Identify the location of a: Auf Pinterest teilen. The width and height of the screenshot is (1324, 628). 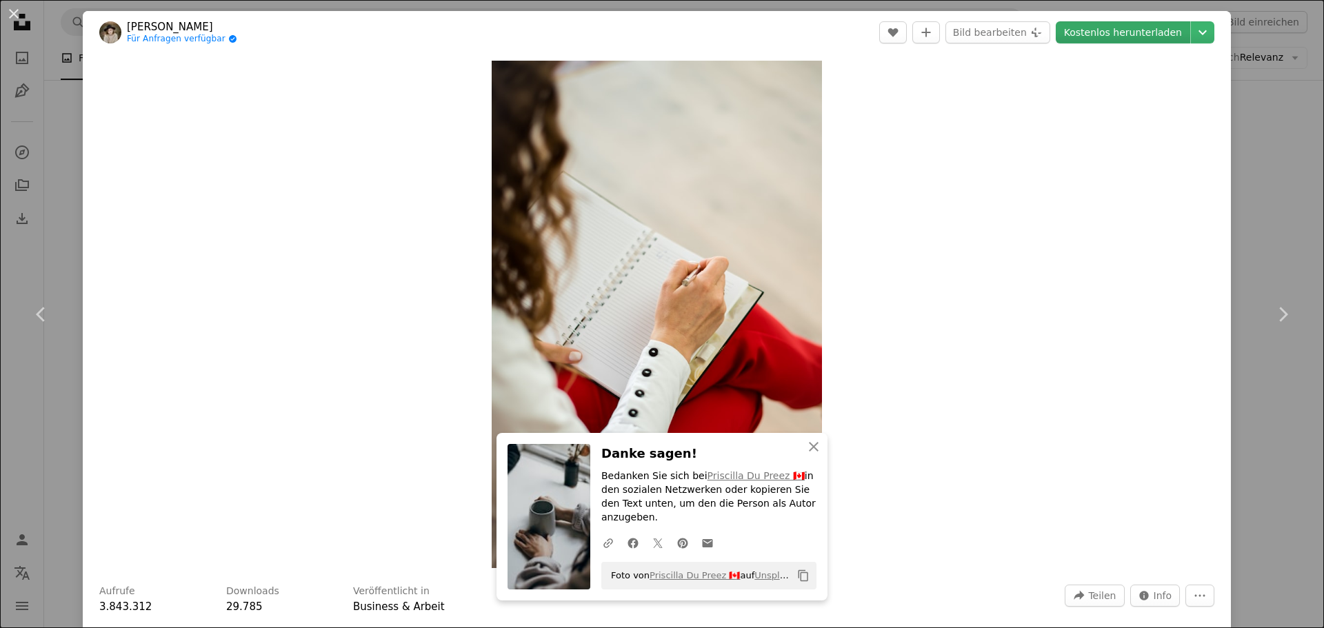
(683, 543).